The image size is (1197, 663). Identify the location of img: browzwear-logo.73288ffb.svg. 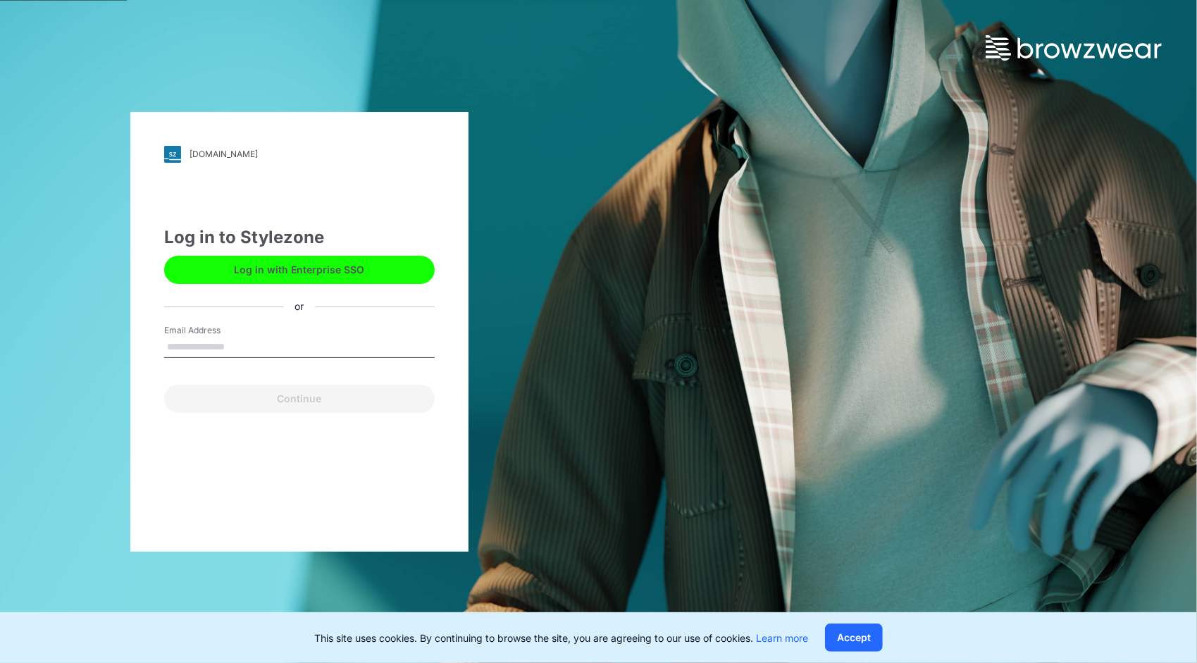
(1074, 48).